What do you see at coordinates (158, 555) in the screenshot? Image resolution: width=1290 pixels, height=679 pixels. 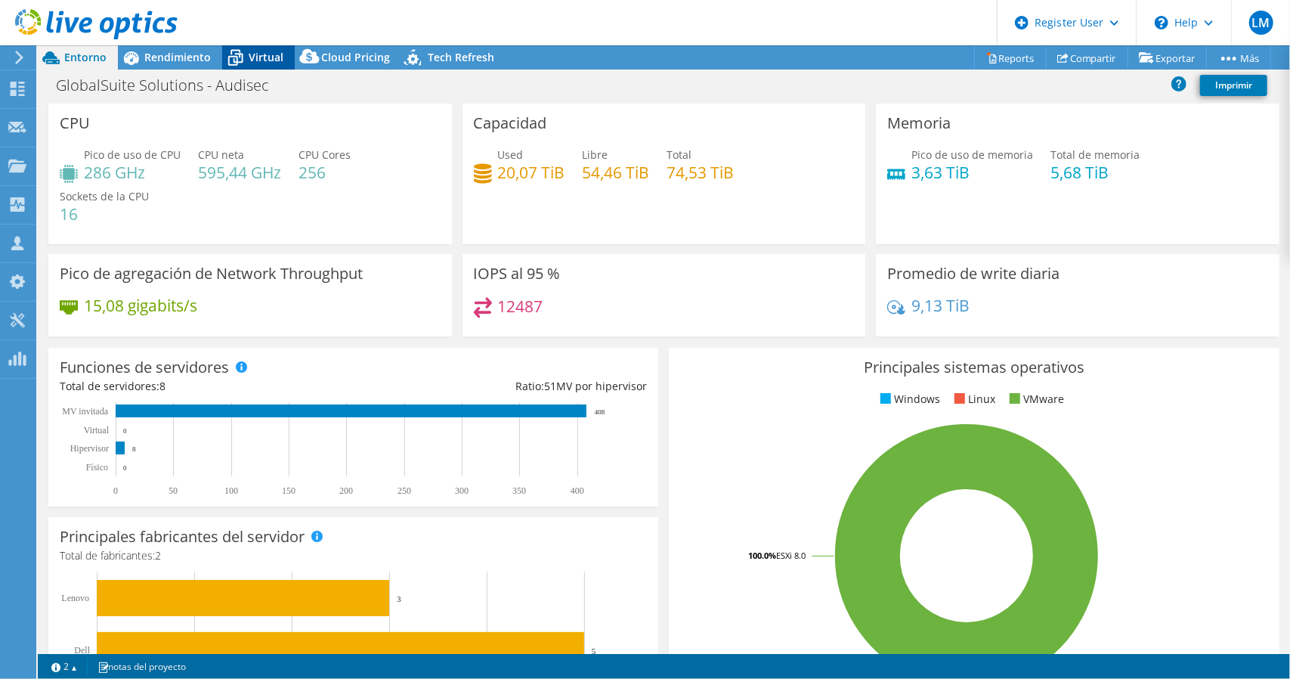 I see `span: 2` at bounding box center [158, 555].